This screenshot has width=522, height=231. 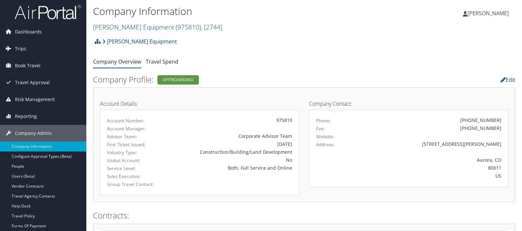 What do you see at coordinates (433, 168) in the screenshot?
I see `div: 80011` at bounding box center [433, 168].